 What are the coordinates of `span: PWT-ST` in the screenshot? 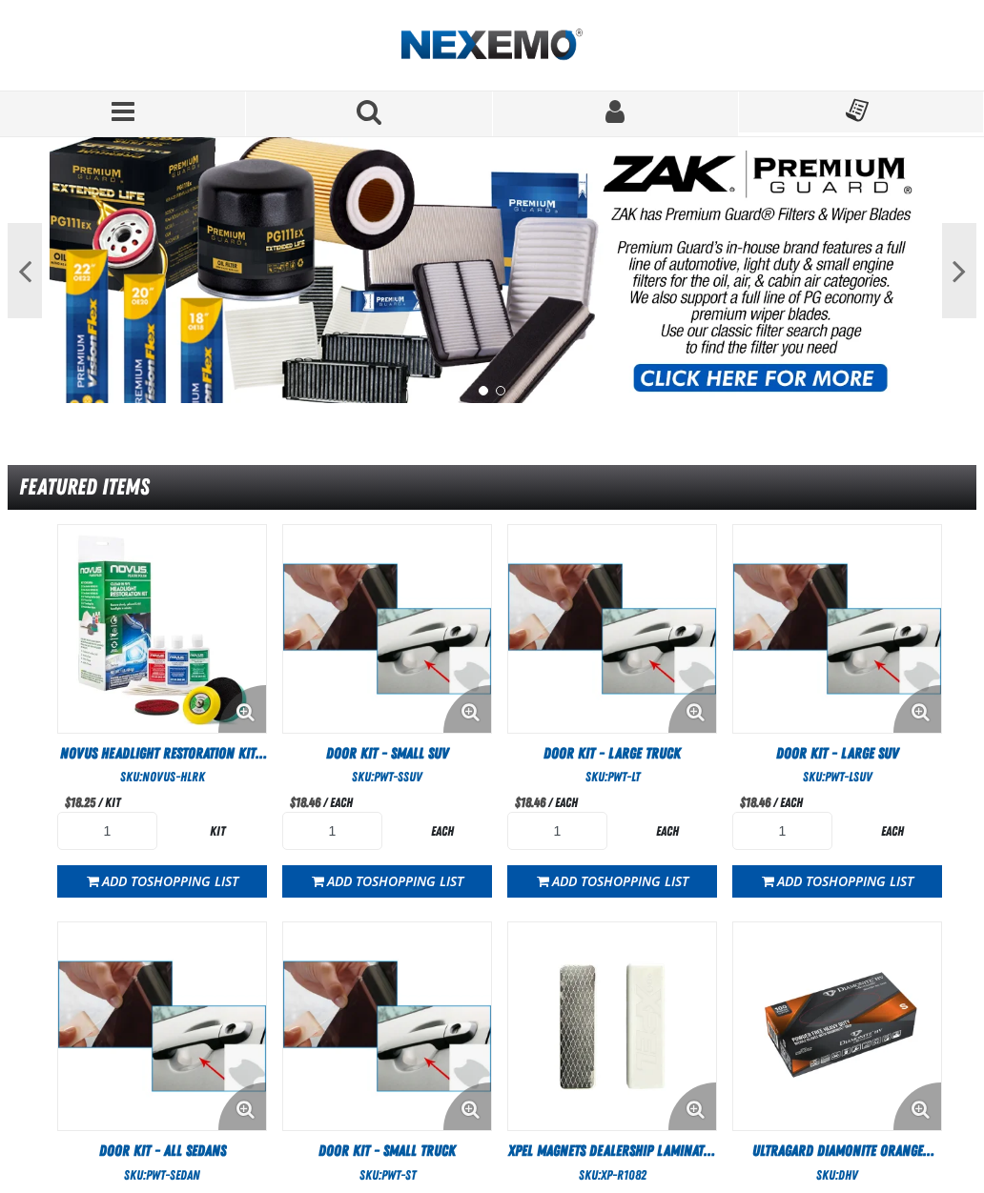 It's located at (398, 1175).